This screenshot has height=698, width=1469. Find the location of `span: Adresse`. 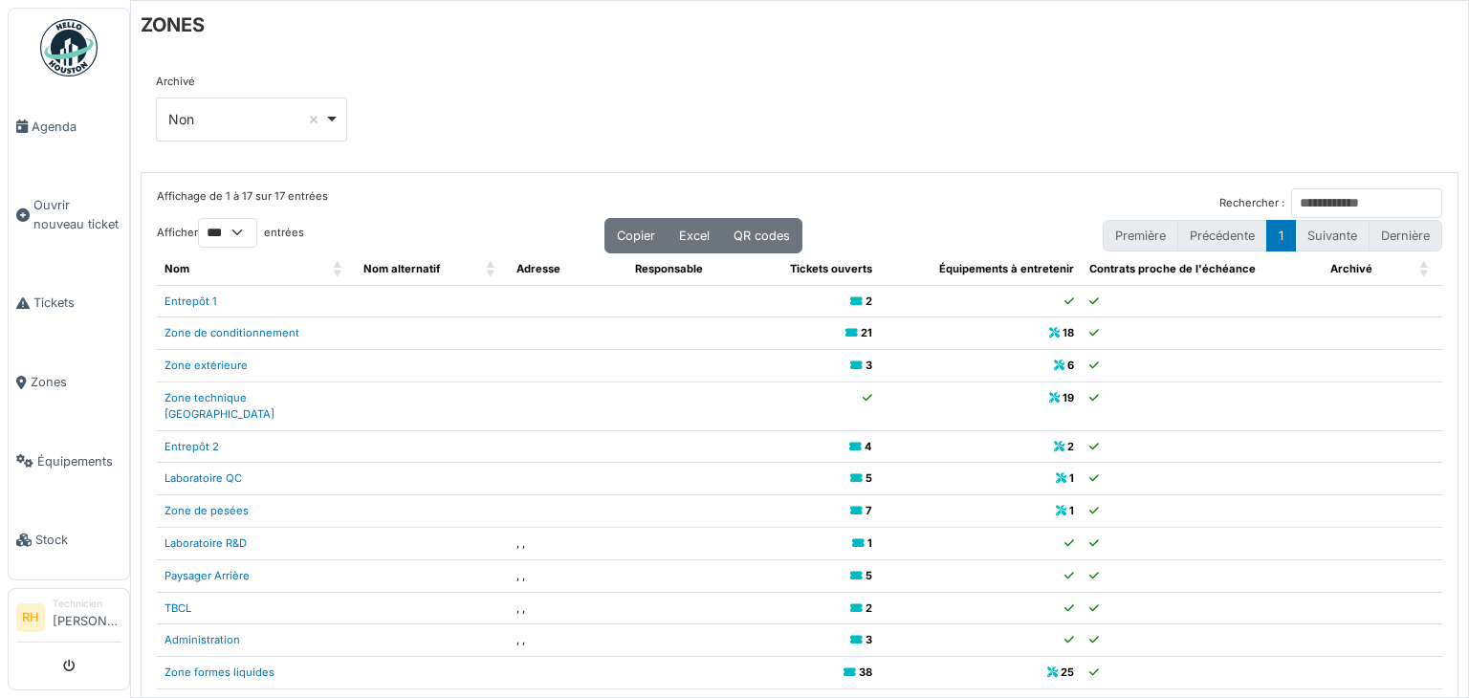

span: Adresse is located at coordinates (538, 269).